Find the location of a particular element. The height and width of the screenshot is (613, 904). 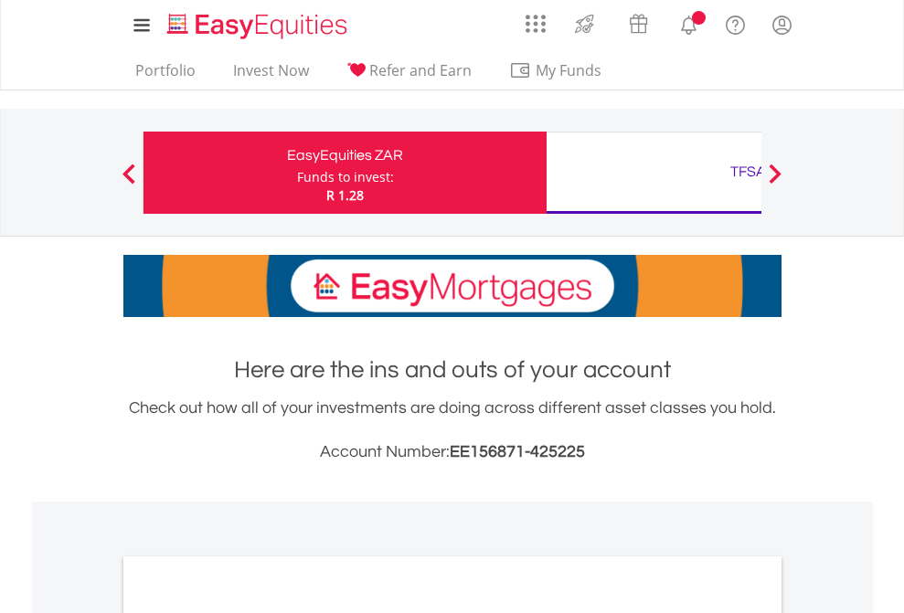

h1: Here are the ins and outs of your account is located at coordinates (453, 370).